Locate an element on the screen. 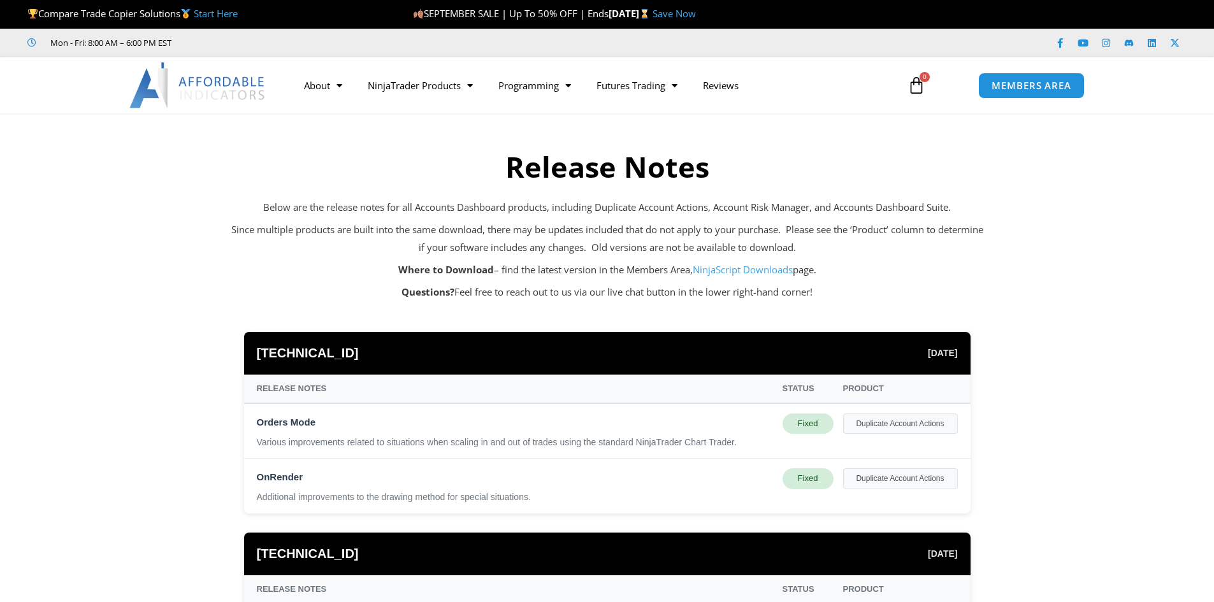 Image resolution: width=1214 pixels, height=602 pixels. p: Feel free to reach out to us via our live chat button in the lower right-hand corner! is located at coordinates (608, 293).